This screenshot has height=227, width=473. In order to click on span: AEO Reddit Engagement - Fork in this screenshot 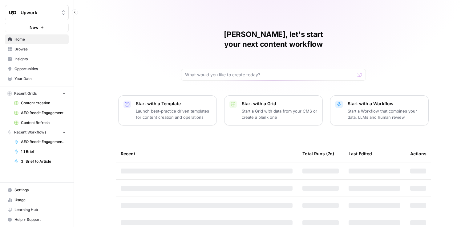, I will do `click(43, 142)`.